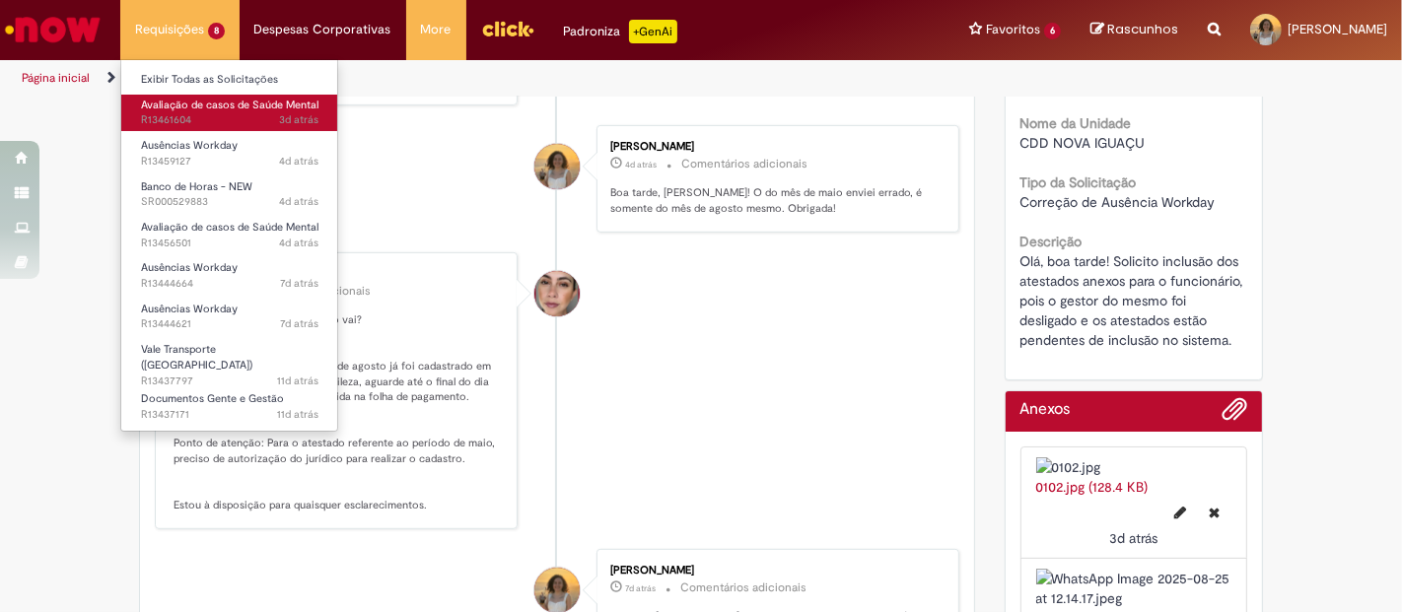 This screenshot has height=612, width=1402. I want to click on button: Editar nome de arquivo 0102.jpg, so click(1181, 513).